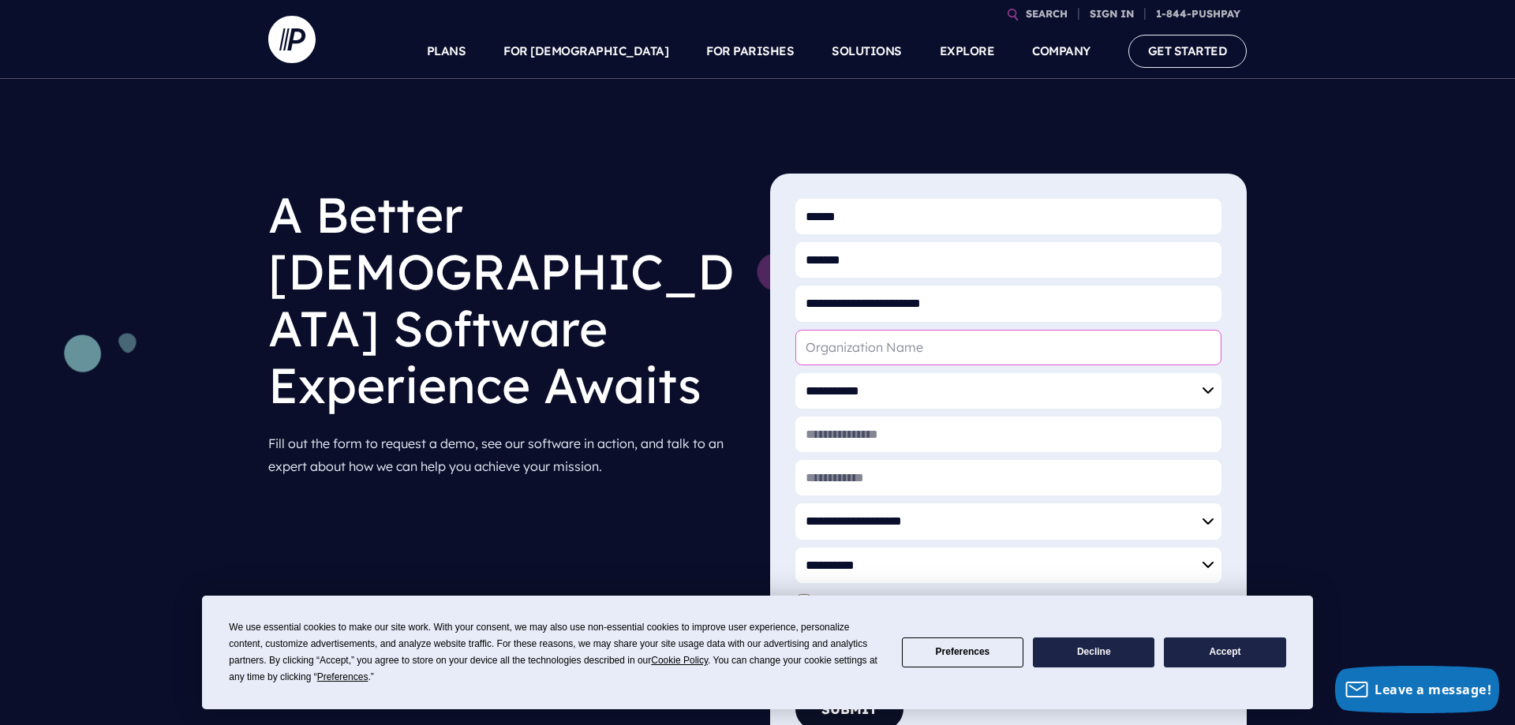 Image resolution: width=1515 pixels, height=725 pixels. I want to click on a: PLANS, so click(447, 51).